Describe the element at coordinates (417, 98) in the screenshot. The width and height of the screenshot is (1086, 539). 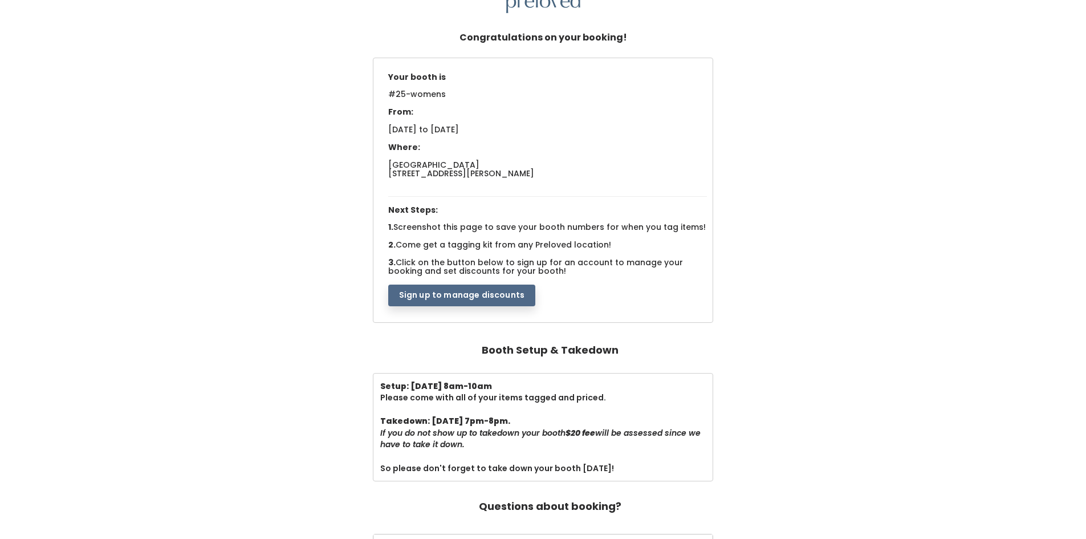
I see `span: #25-womens` at that location.